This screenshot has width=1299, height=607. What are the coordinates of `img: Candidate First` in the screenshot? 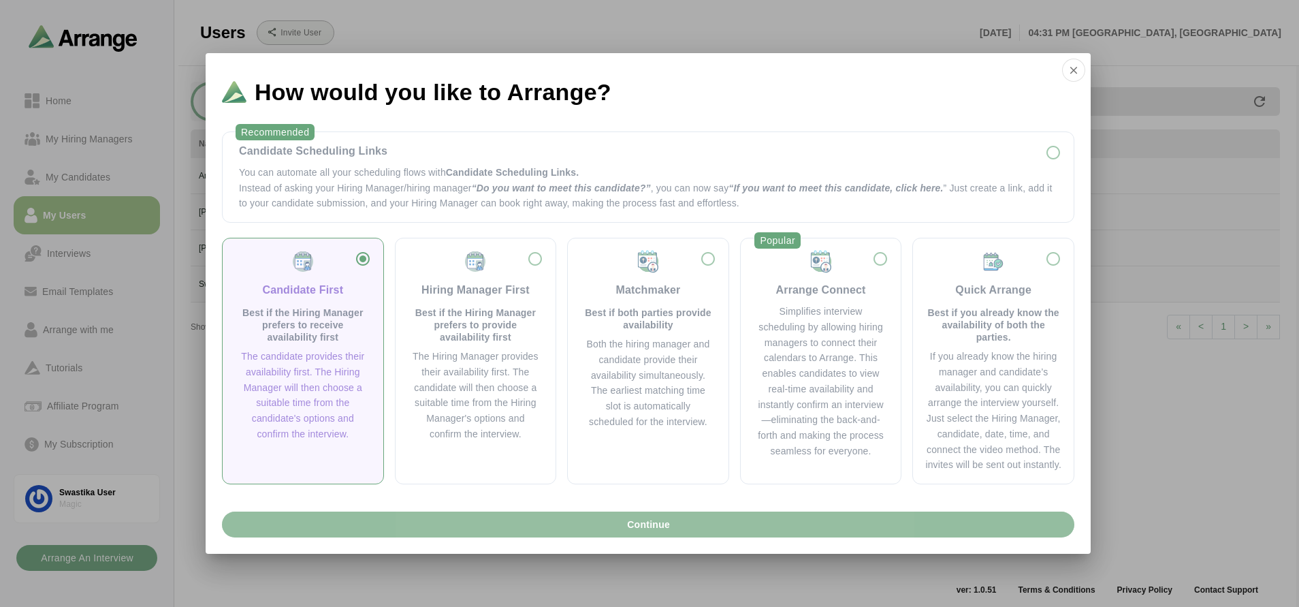 It's located at (303, 261).